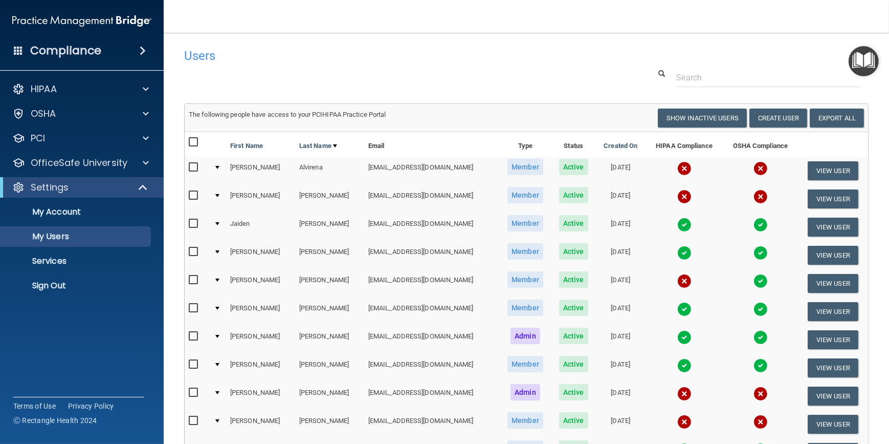 This screenshot has height=444, width=889. What do you see at coordinates (79, 163) in the screenshot?
I see `p: OfficeSafe University` at bounding box center [79, 163].